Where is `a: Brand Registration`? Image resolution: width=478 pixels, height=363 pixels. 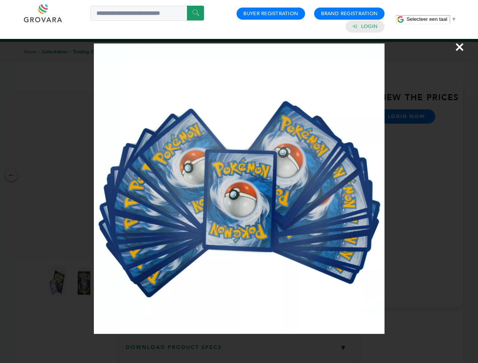
a: Brand Registration is located at coordinates (349, 14).